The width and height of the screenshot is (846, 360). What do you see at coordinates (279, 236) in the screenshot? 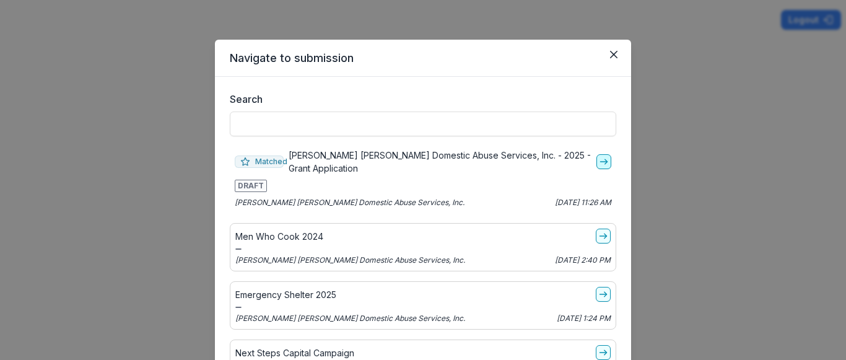
I see `p: Men Who Cook 2024` at bounding box center [279, 236].